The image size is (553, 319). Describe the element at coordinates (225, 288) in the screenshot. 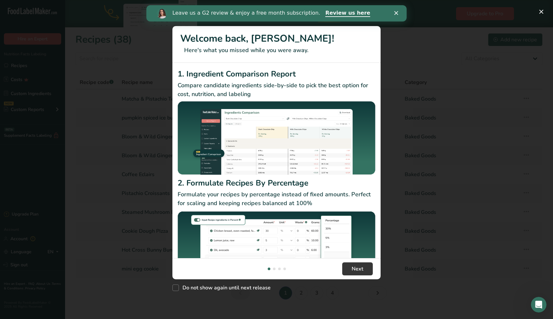

I see `span: Do not show again until next release` at that location.